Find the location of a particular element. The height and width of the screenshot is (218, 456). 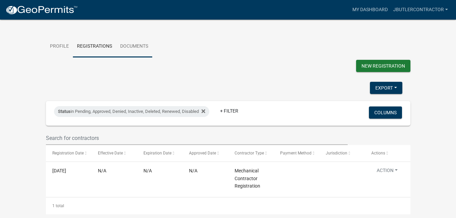

button: Columns is located at coordinates (386, 112).